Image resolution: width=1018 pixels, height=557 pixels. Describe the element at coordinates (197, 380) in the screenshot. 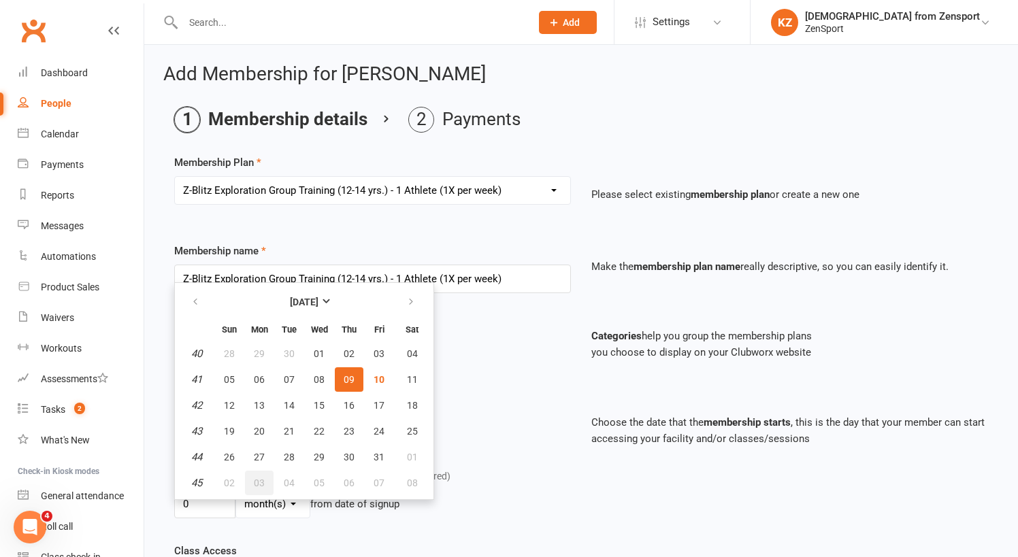

I see `em: 41` at that location.